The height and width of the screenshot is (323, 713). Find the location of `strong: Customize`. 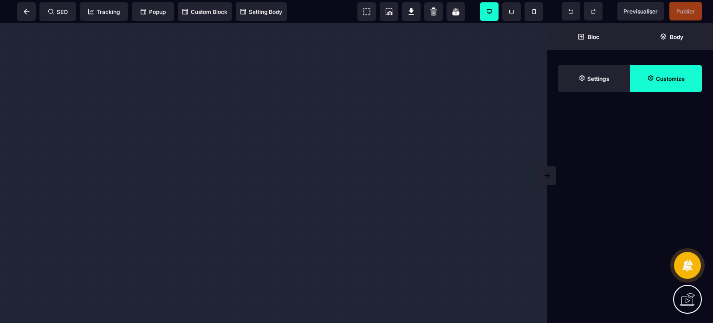

strong: Customize is located at coordinates (671, 78).